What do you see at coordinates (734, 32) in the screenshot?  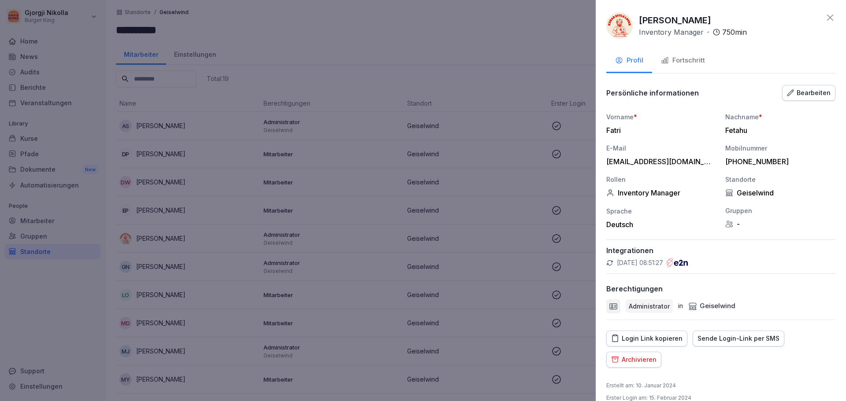 I see `p: 750 min` at bounding box center [734, 32].